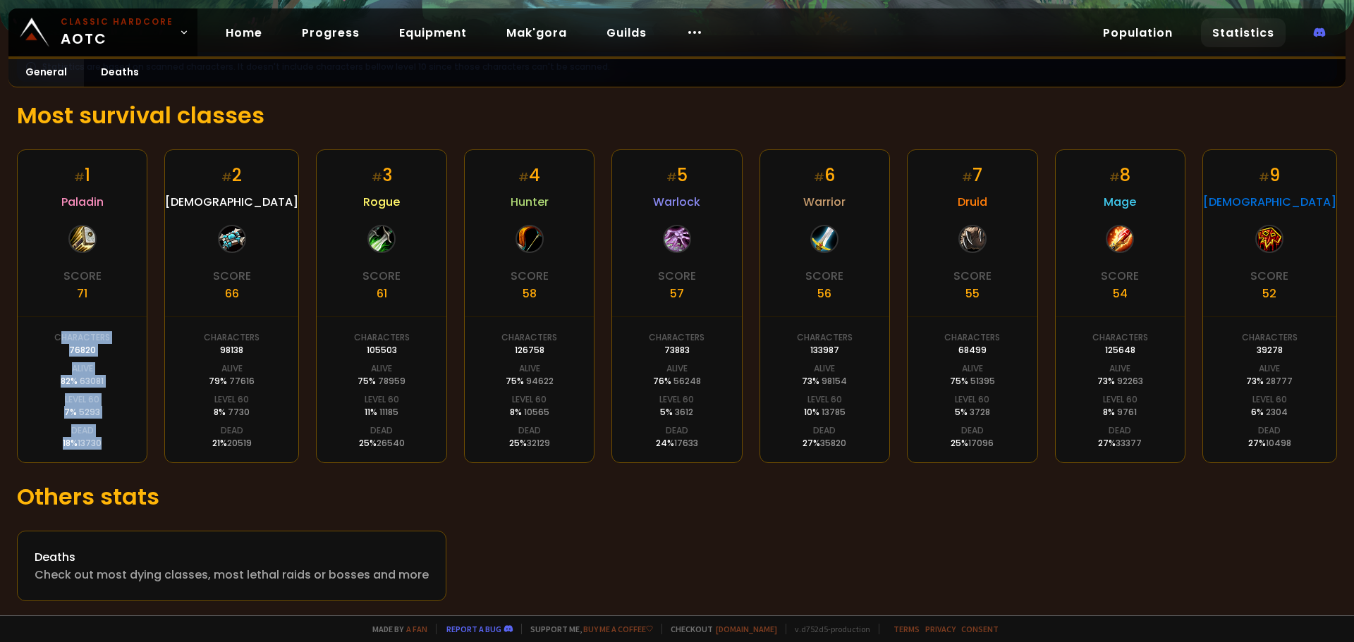 Image resolution: width=1354 pixels, height=642 pixels. I want to click on a: Classic HardcoreAOTC, so click(103, 32).